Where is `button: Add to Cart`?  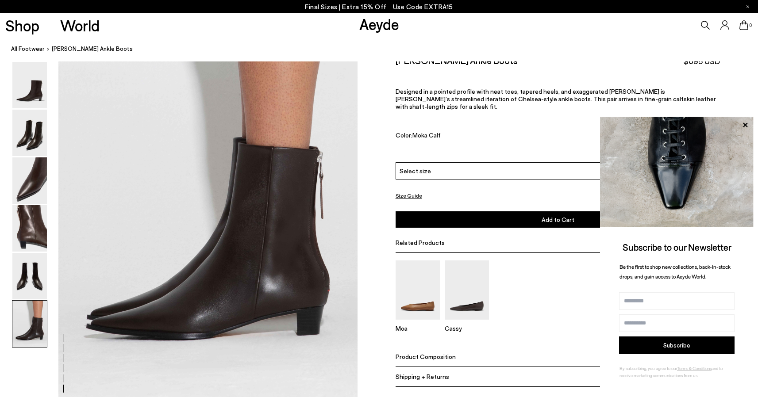 button: Add to Cart is located at coordinates (558, 219).